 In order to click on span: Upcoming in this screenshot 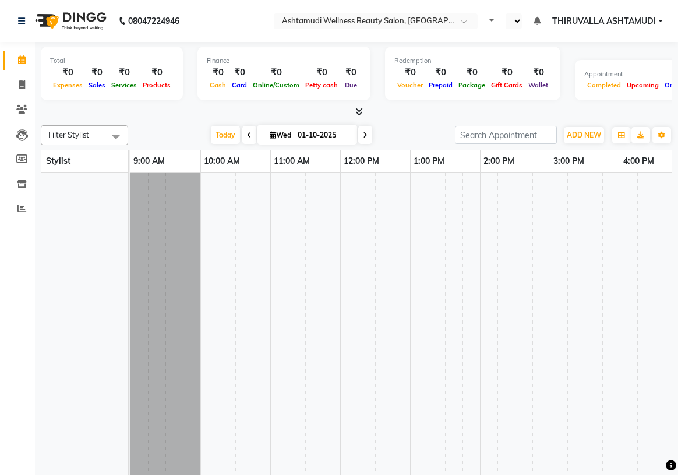, I will do `click(643, 85)`.